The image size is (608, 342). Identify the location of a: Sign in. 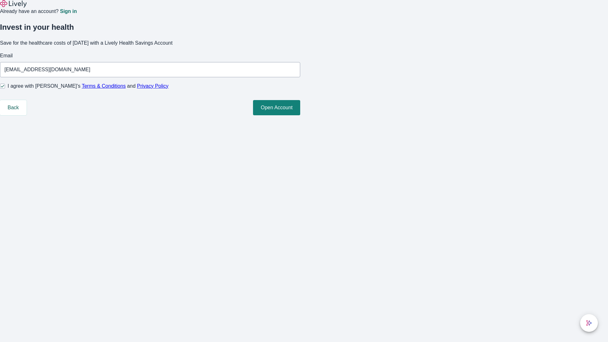
(68, 11).